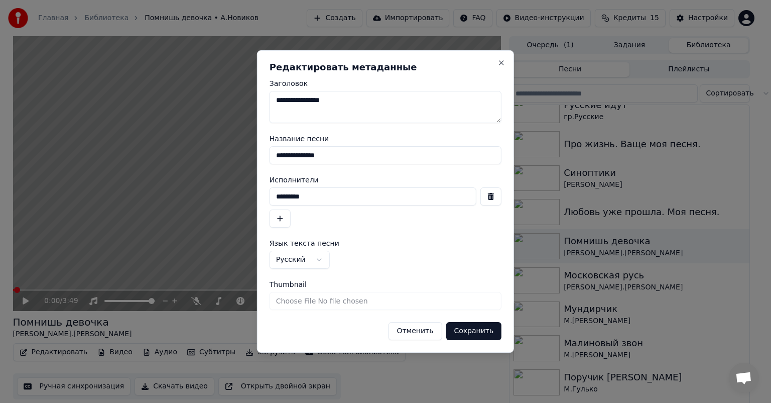 The height and width of the screenshot is (403, 771). I want to click on span: Язык текста песни, so click(304, 243).